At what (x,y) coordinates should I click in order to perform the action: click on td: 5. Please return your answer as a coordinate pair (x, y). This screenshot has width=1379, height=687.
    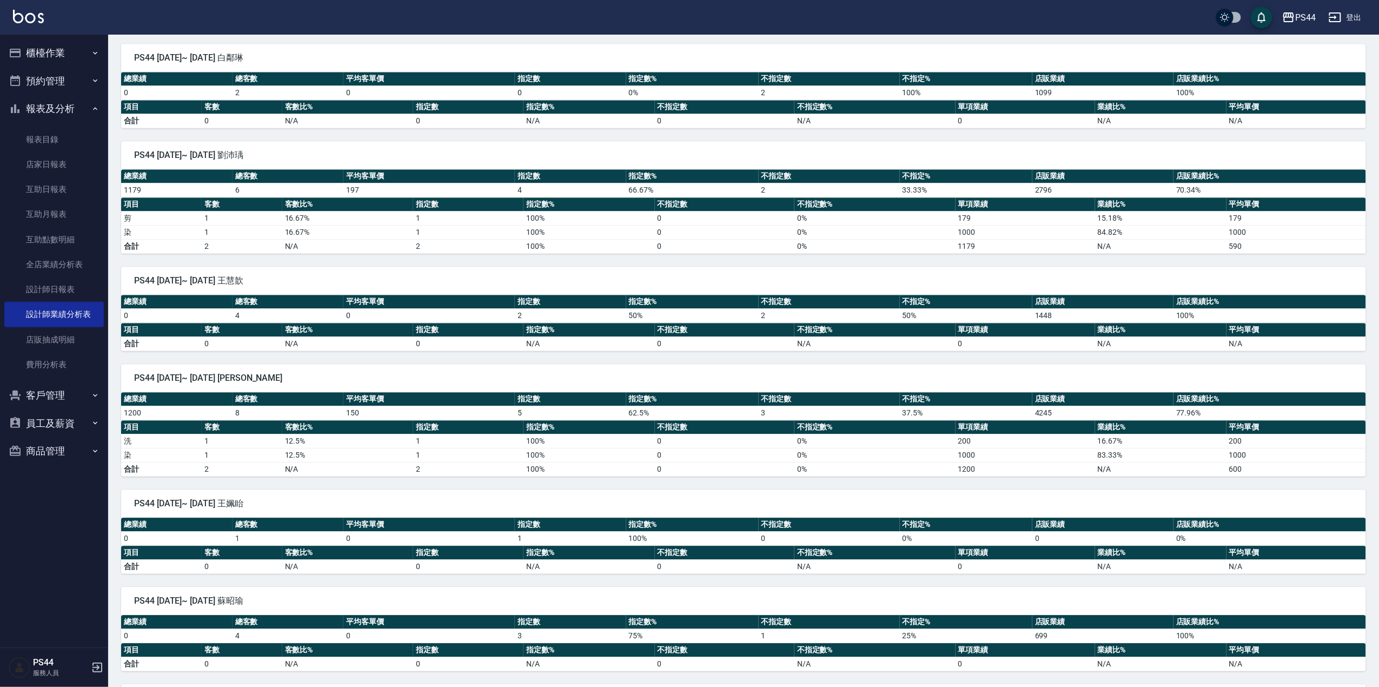
    Looking at the image, I should click on (570, 412).